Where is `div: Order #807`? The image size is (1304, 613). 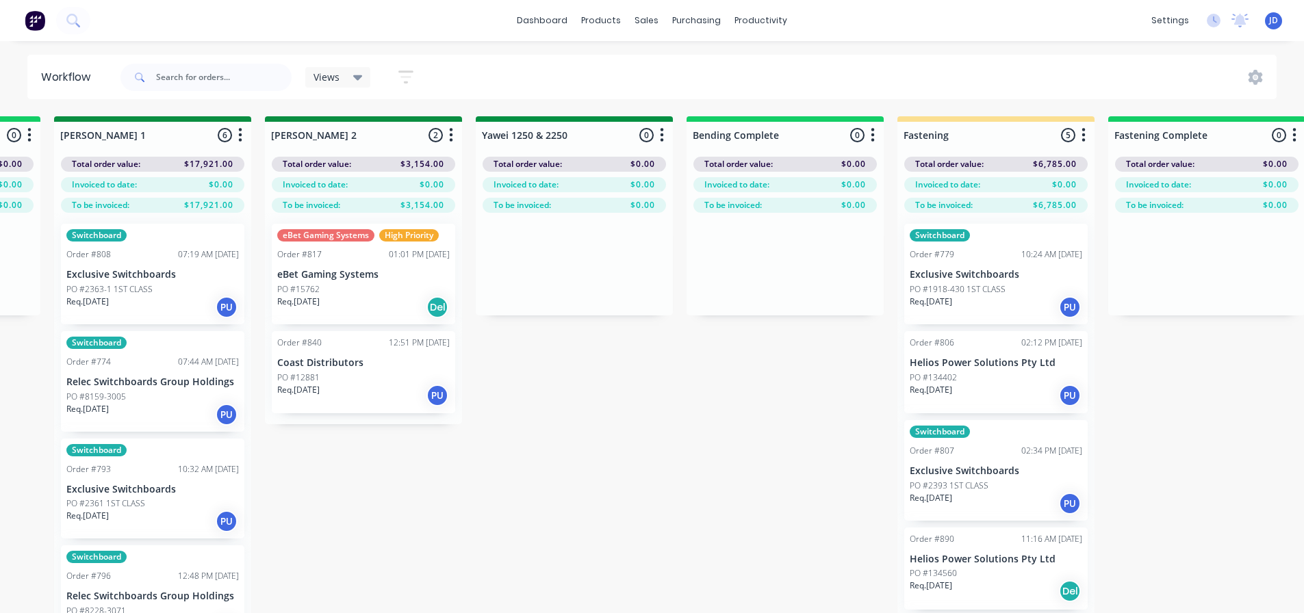 div: Order #807 is located at coordinates (931, 451).